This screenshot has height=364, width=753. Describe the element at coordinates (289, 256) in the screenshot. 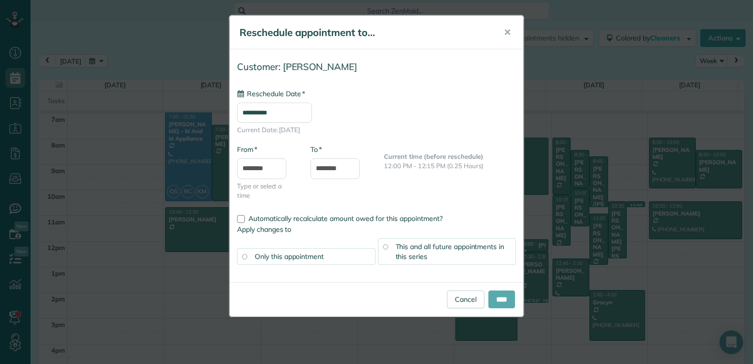

I see `span: Only this appointment` at that location.